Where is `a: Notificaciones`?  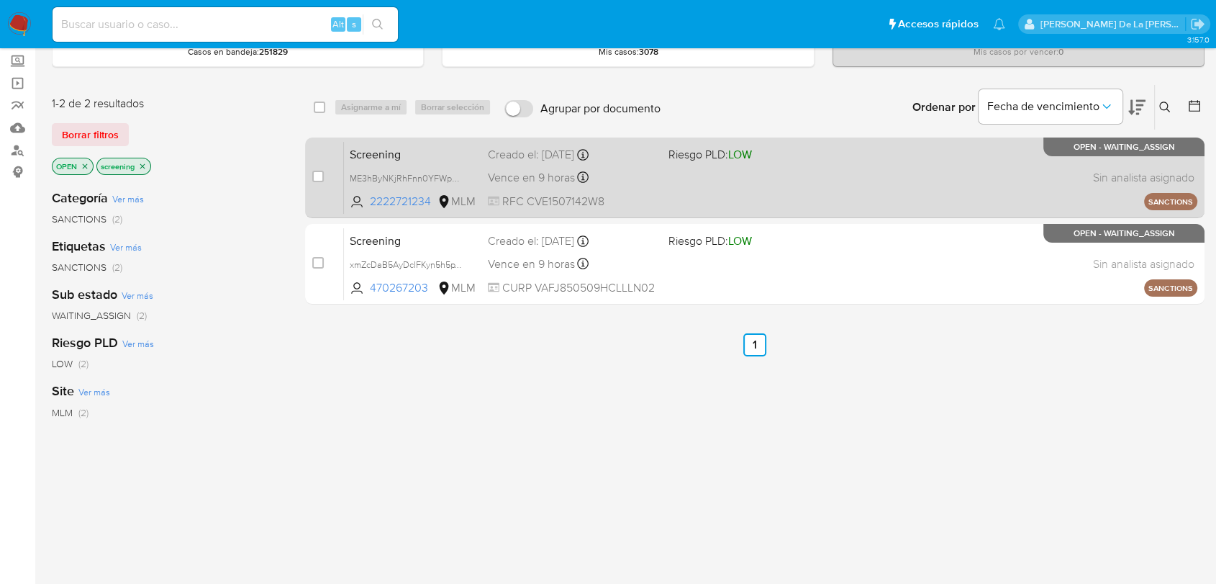 a: Notificaciones is located at coordinates (999, 24).